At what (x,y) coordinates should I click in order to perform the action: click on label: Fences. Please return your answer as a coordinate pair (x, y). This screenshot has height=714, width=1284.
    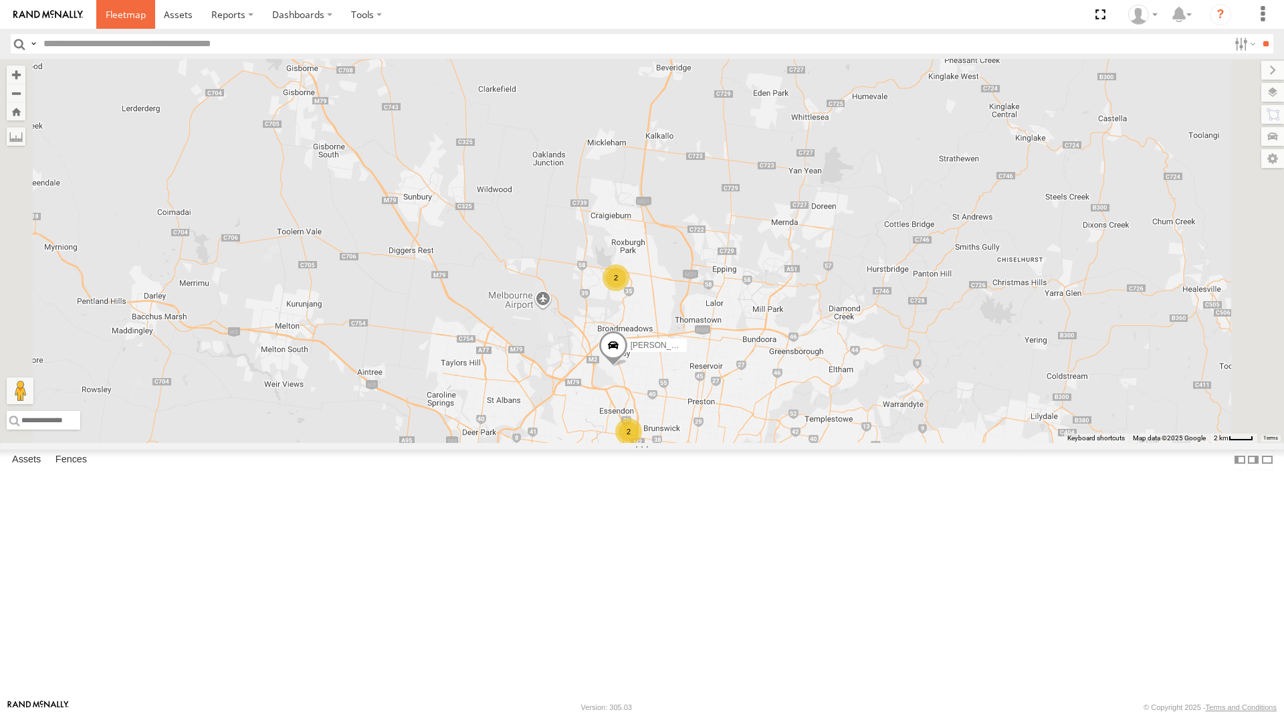
    Looking at the image, I should click on (71, 460).